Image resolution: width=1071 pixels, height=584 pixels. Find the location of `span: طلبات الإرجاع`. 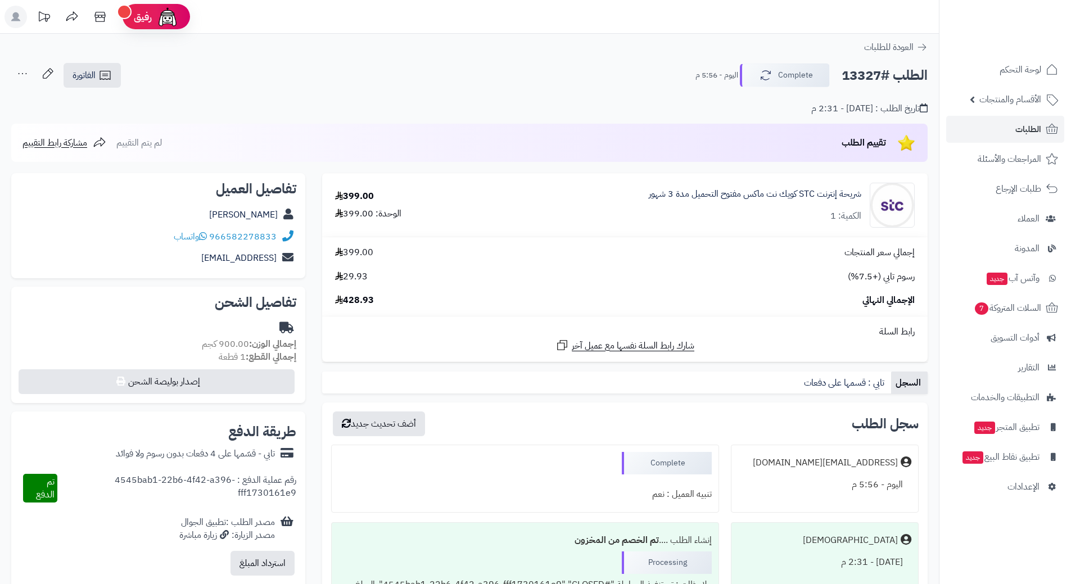

span: طلبات الإرجاع is located at coordinates (1019, 189).